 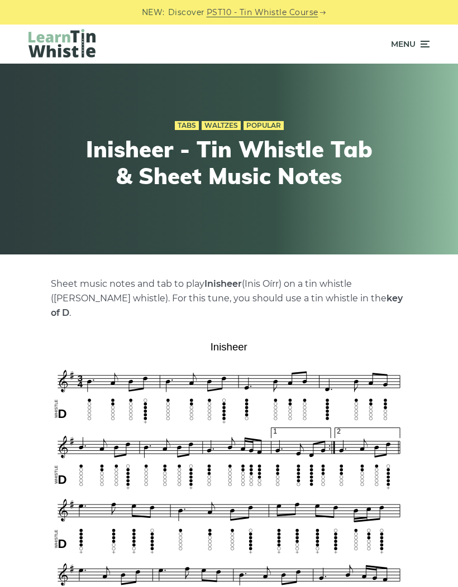 What do you see at coordinates (229, 162) in the screenshot?
I see `h1: Inisheer - Tin Whistle Tab & Sheet Music Notes` at bounding box center [229, 162].